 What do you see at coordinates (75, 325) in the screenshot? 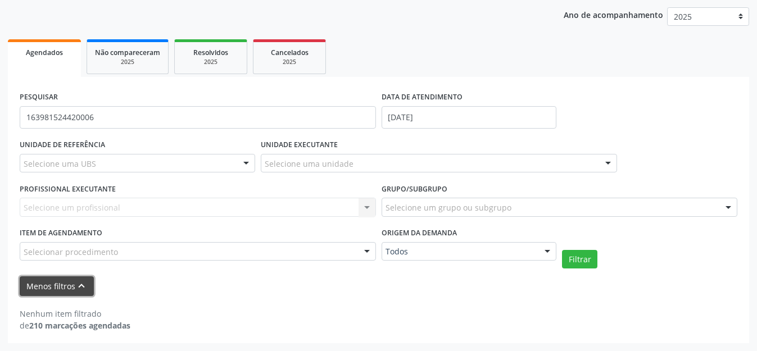
I see `div: de` at bounding box center [75, 325].